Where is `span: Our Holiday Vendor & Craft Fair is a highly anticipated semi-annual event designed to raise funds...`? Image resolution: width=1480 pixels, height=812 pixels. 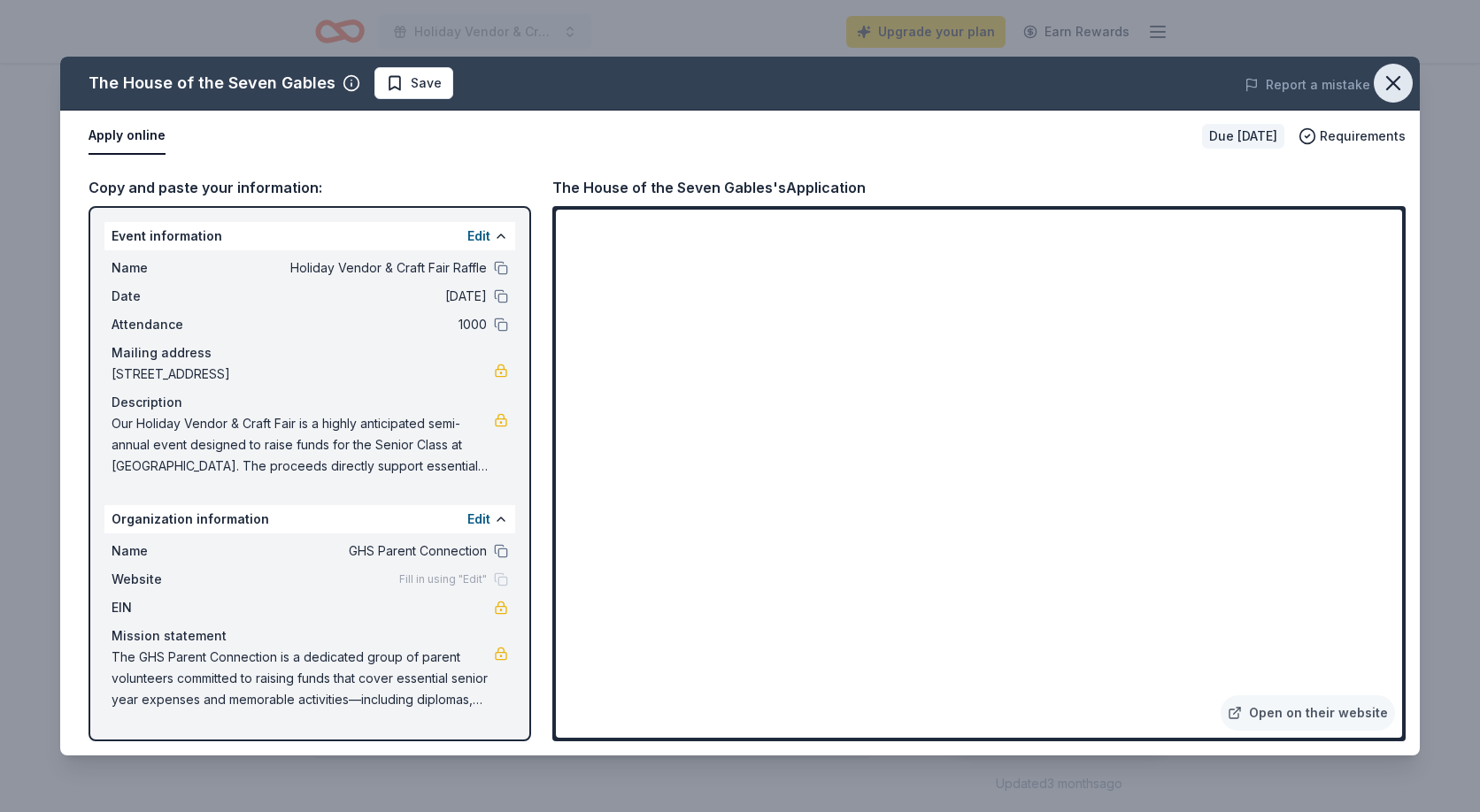
span: Our Holiday Vendor & Craft Fair is a highly anticipated semi-annual event designed to raise funds... is located at coordinates (302, 445).